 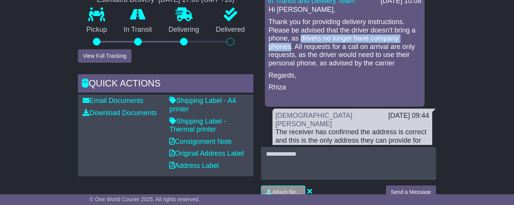 What do you see at coordinates (198, 125) in the screenshot?
I see `a: Shipping Label - Thermal printer` at bounding box center [198, 125].